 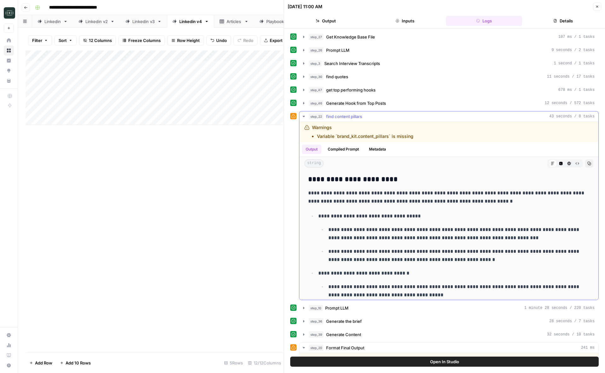 I want to click on div: Linkedin, so click(x=53, y=21).